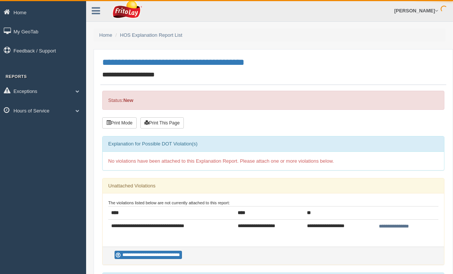  I want to click on span: No violations have been attached to this Explanation Report. Please attach one or more violations..., so click(221, 161).